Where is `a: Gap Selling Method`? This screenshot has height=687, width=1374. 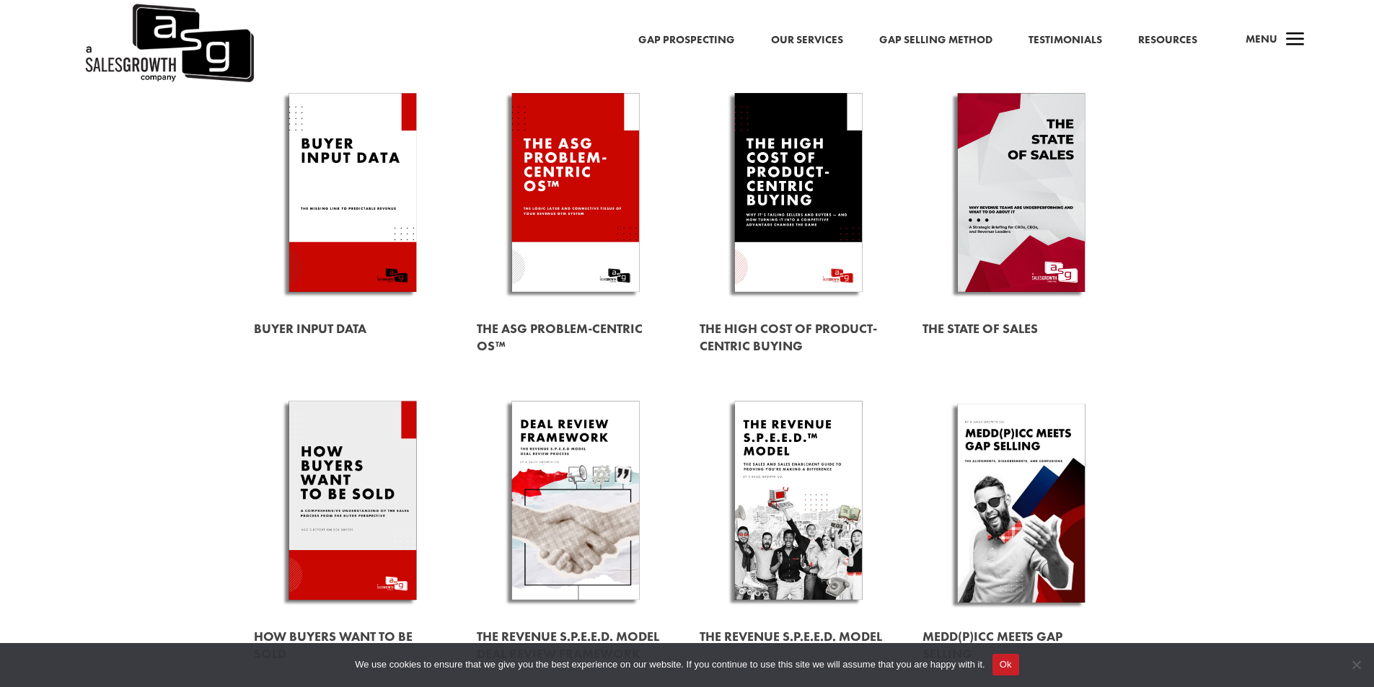
a: Gap Selling Method is located at coordinates (935, 40).